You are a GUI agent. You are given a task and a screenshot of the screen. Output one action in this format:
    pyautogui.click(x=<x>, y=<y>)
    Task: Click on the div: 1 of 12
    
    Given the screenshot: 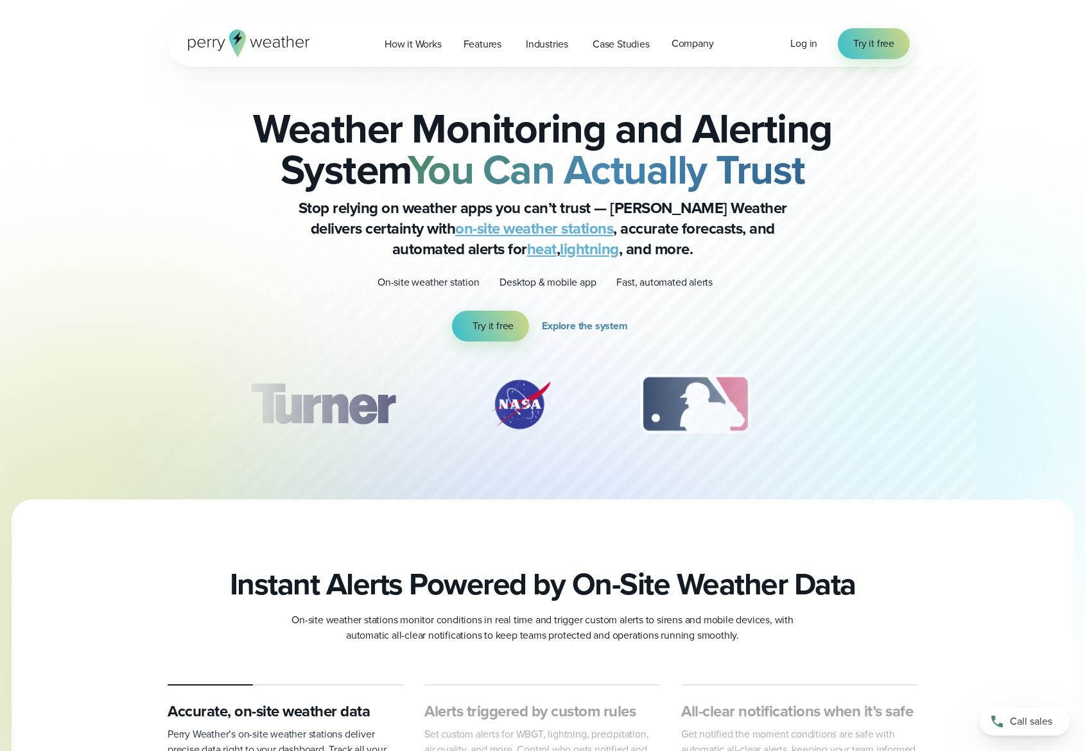 What is the action you would take?
    pyautogui.click(x=323, y=404)
    